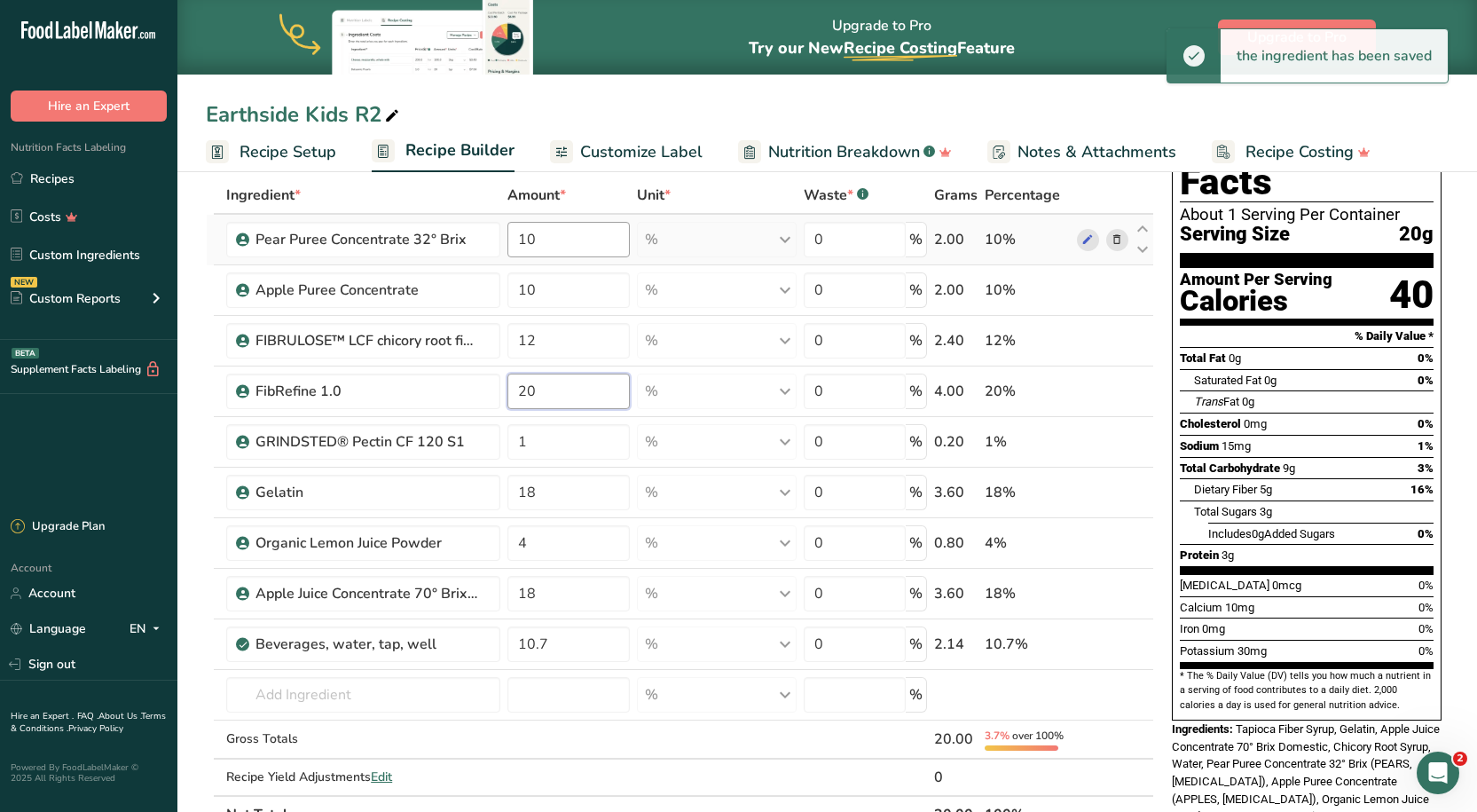 Image resolution: width=1477 pixels, height=812 pixels. I want to click on span: Ingredients:, so click(1202, 729).